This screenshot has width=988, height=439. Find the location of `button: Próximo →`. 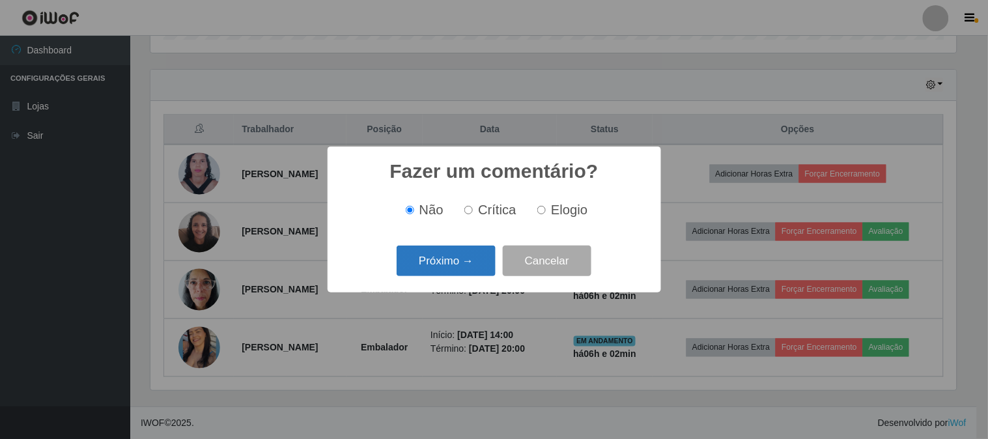

button: Próximo → is located at coordinates (446, 260).